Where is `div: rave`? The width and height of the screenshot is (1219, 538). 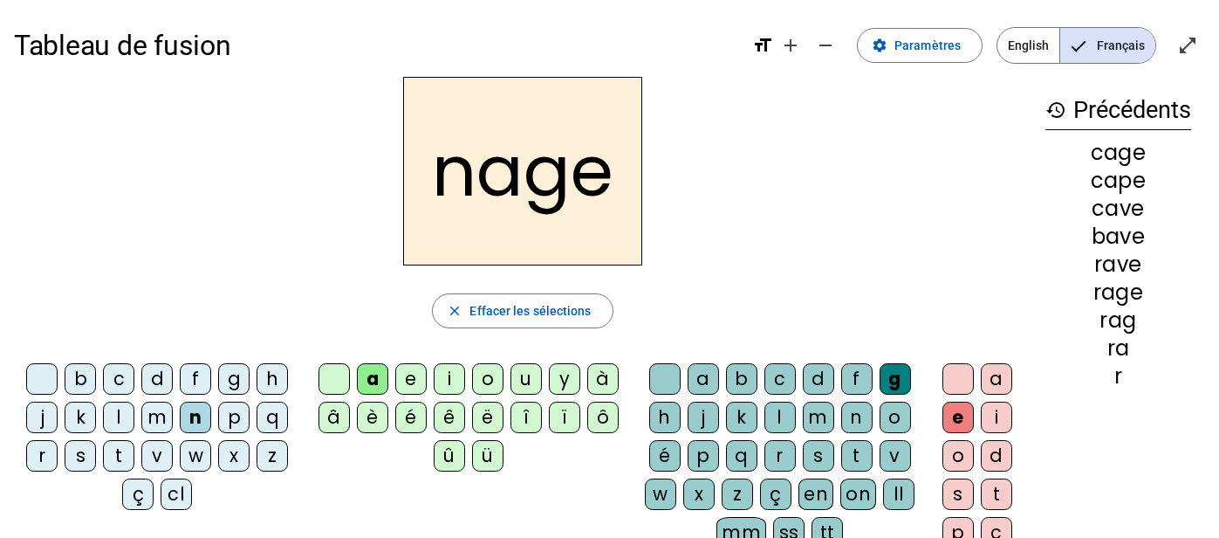 div: rave is located at coordinates (1118, 264).